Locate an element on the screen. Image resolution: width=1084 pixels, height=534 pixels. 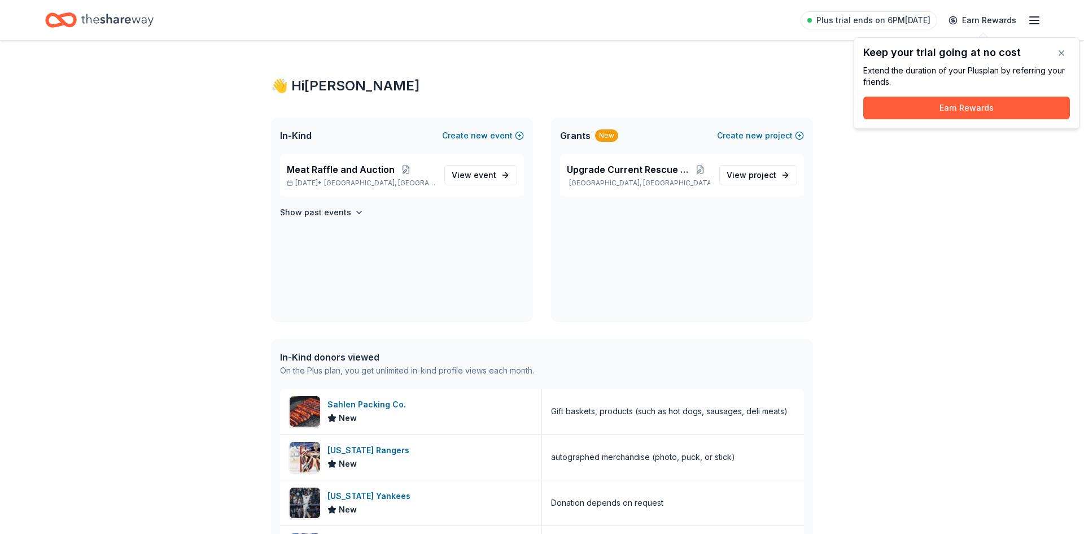
span: event is located at coordinates (485, 174).